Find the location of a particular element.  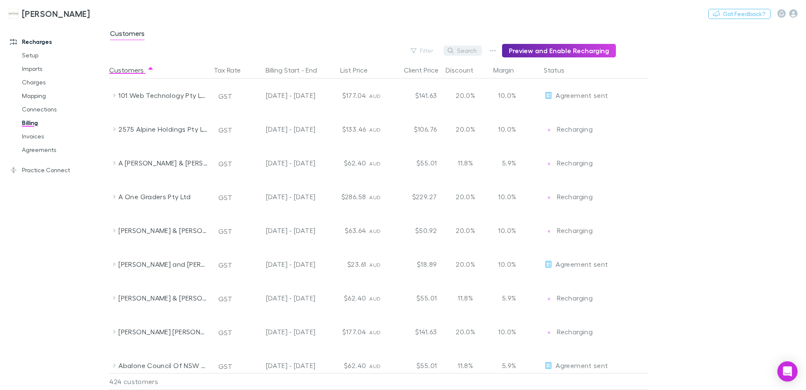

button: Margin is located at coordinates (508, 70).